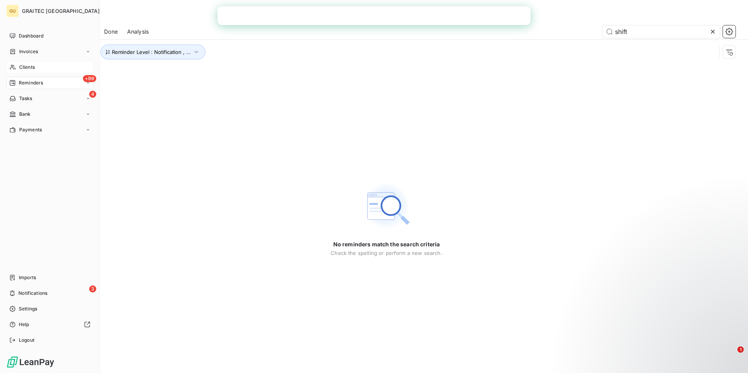 The image size is (748, 373). I want to click on span: Notifications, so click(33, 293).